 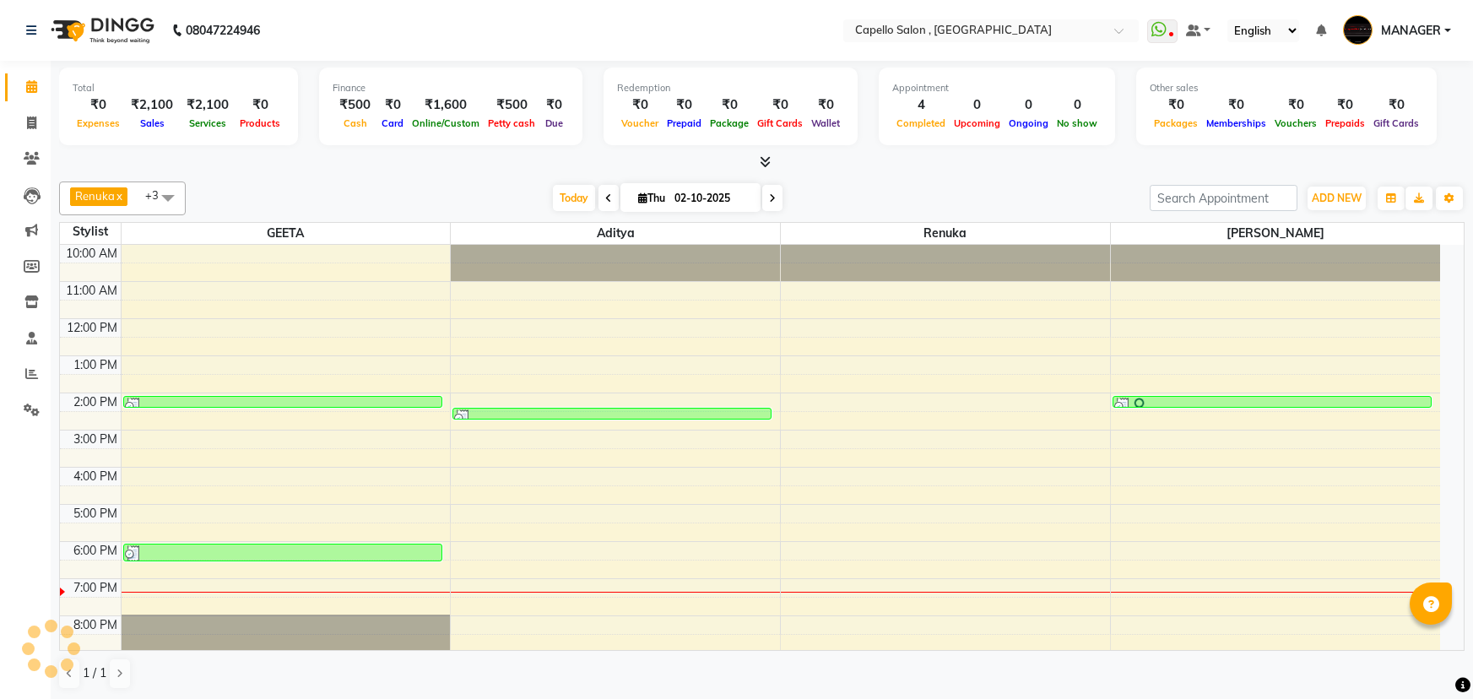 What do you see at coordinates (152, 123) in the screenshot?
I see `span: Sales` at bounding box center [152, 123].